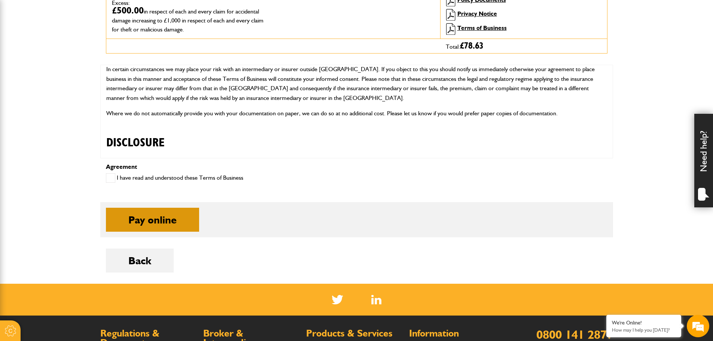 This screenshot has height=341, width=713. What do you see at coordinates (187, 20) in the screenshot?
I see `span: in respect of each and every claim for accidental damage increasing to £1,000 in respect of each ...` at bounding box center [187, 20].